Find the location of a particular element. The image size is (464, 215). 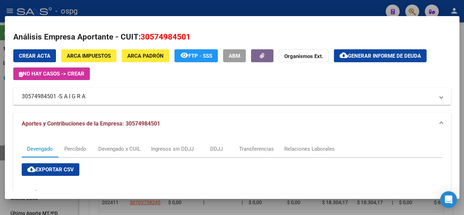

mat-expansion-panel-header: 30574984501 -S A I G R A is located at coordinates (232, 96).